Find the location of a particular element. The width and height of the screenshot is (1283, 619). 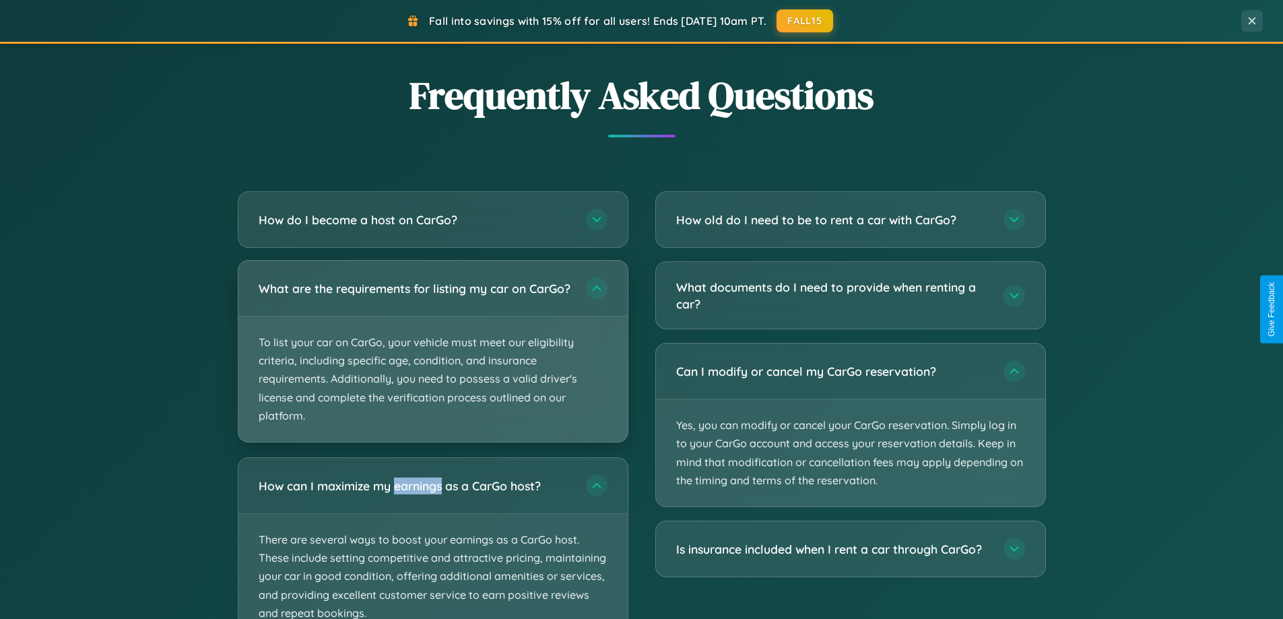

h3: Is insurance included when I rent a car through CarGo? is located at coordinates (833, 549).